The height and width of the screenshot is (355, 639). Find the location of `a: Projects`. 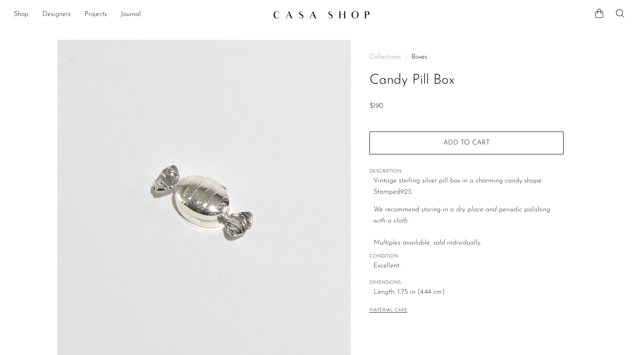

a: Projects is located at coordinates (96, 15).